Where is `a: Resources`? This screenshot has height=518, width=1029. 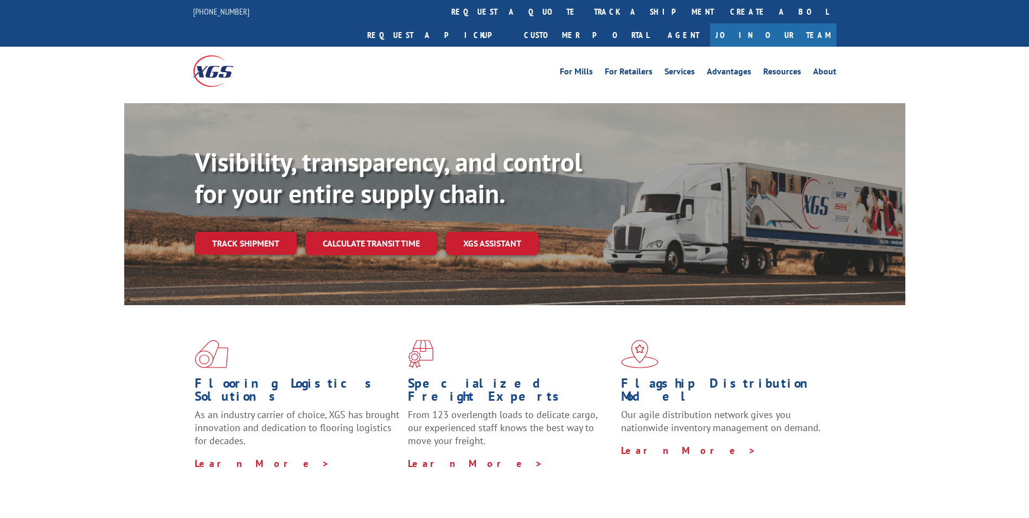 a: Resources is located at coordinates (782, 73).